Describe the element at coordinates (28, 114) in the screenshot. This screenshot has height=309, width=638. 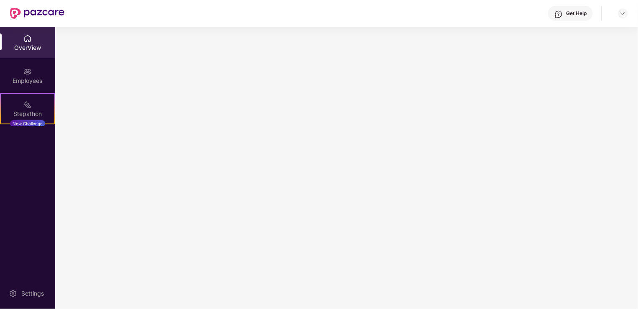
I see `div: Stepathon` at that location.